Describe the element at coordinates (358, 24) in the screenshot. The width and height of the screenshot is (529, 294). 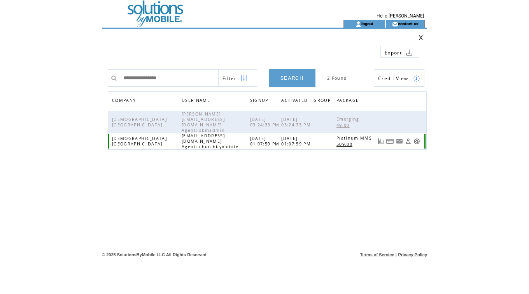
I see `img: account_icon.gif` at that location.